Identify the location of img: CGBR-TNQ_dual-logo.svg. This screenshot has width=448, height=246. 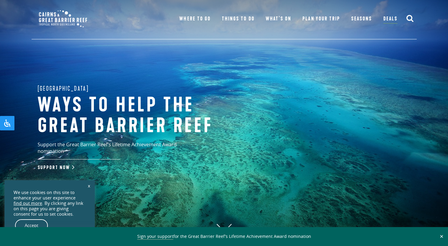
(63, 19).